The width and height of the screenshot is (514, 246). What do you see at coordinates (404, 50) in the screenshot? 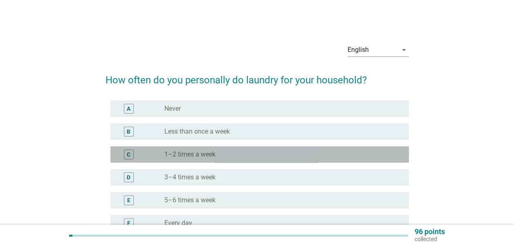
I see `i: arrow_drop_down` at bounding box center [404, 50].